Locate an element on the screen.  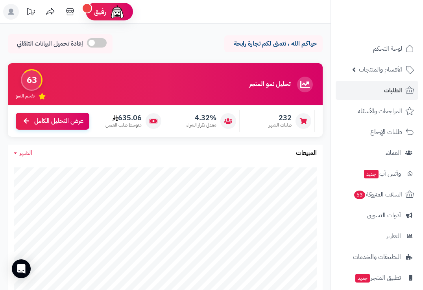
img: logo-2.png is located at coordinates (392, 28).